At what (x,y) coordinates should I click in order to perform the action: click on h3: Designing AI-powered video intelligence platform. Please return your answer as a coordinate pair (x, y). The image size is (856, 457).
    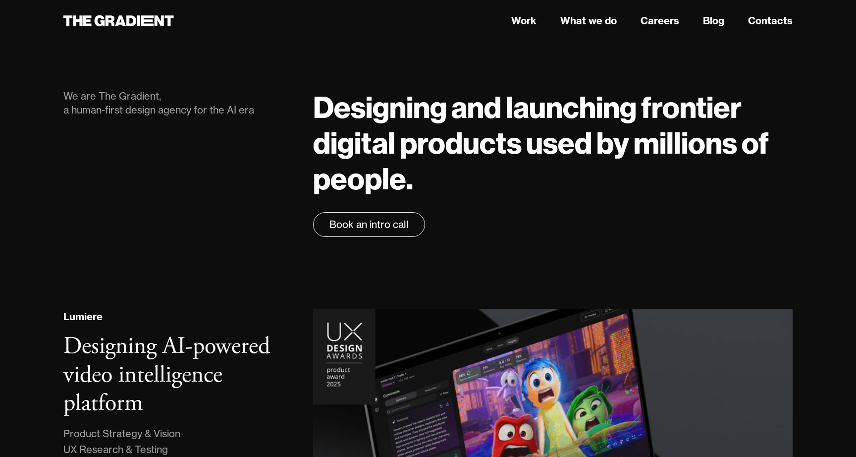
    Looking at the image, I should click on (166, 375).